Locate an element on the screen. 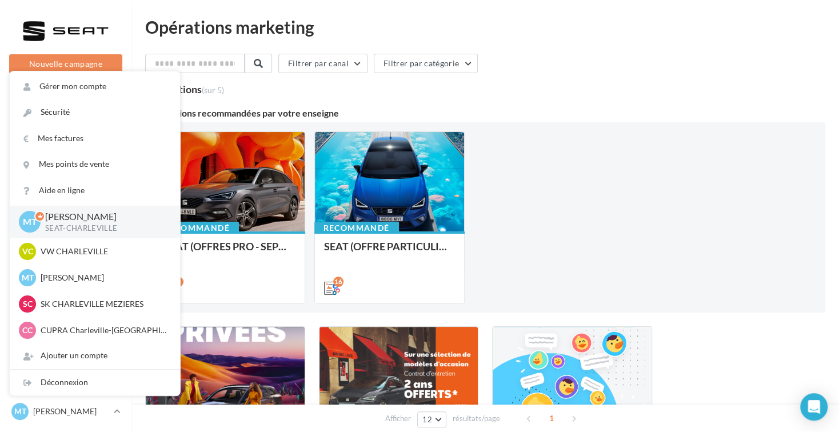  p: SK CHARLEVILLE MEZIERES is located at coordinates (103, 304).